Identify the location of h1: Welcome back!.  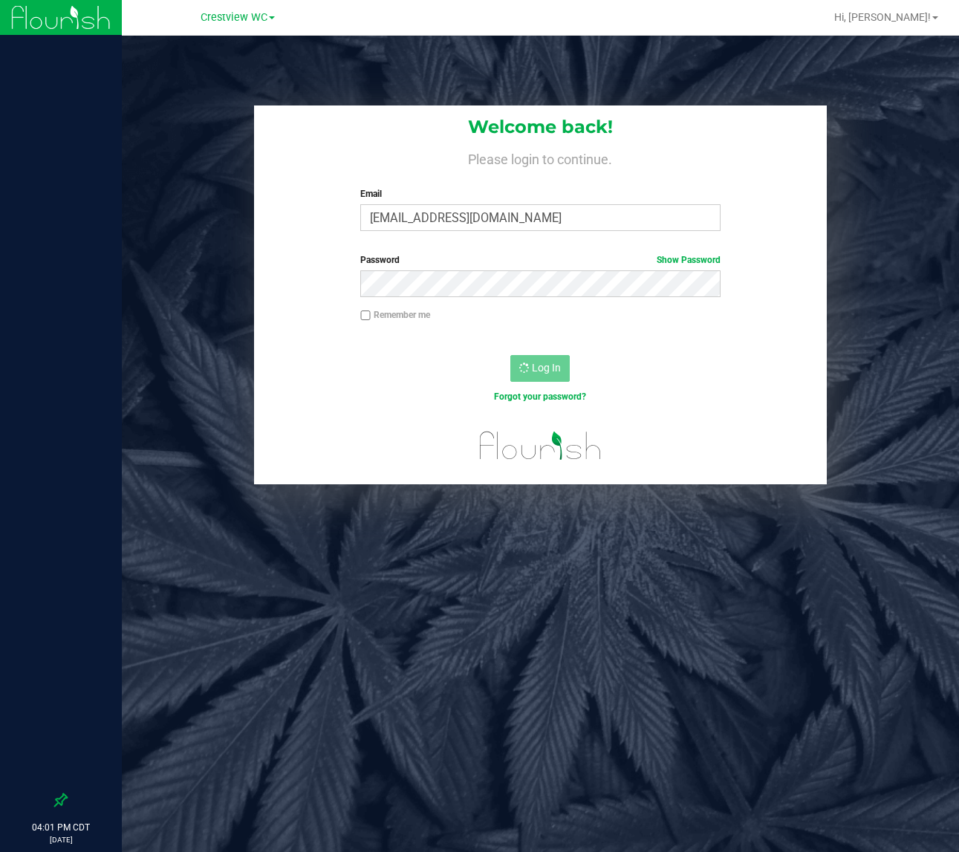
(540, 127).